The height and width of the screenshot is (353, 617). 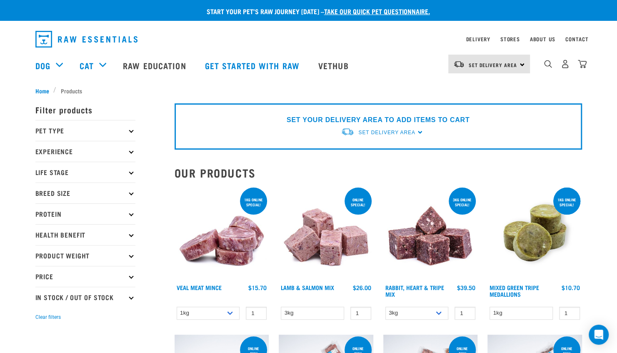 What do you see at coordinates (85, 151) in the screenshot?
I see `p: Experience` at bounding box center [85, 151].